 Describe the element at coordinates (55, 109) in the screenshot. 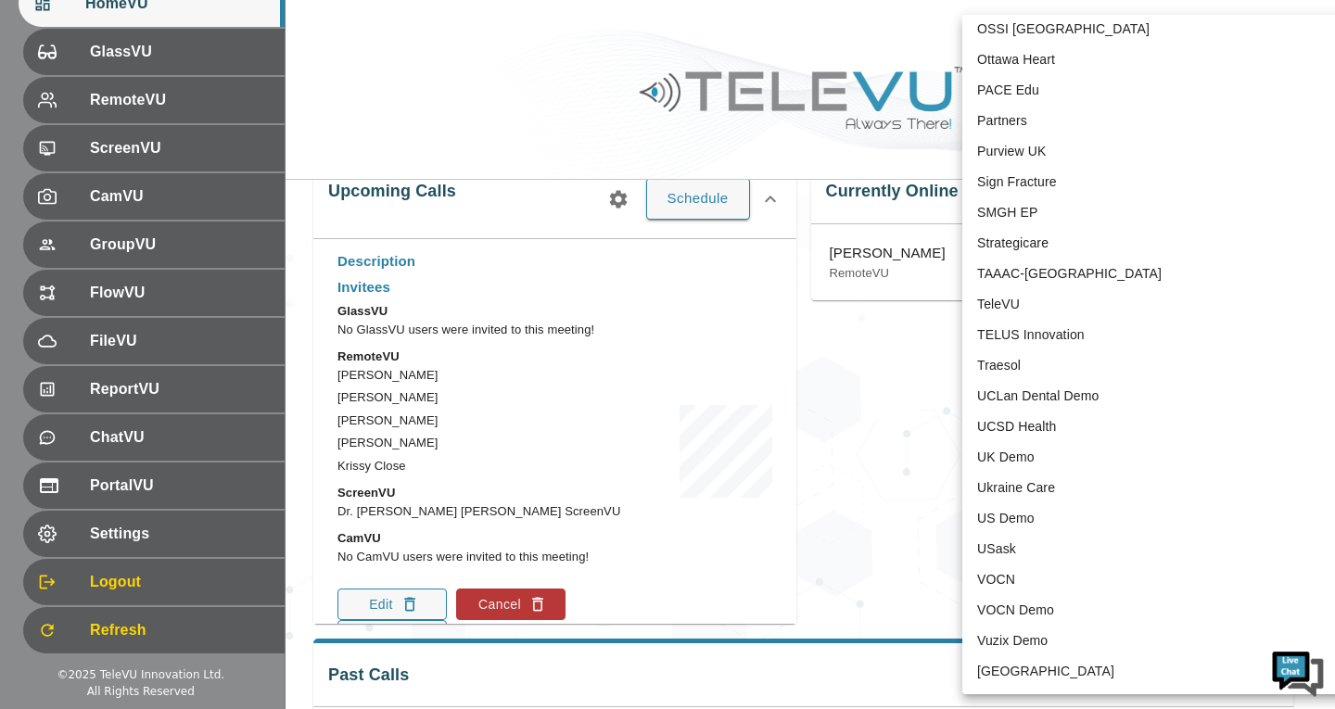

I see `img: d_736959983_company_1615157101543_736959983` at that location.